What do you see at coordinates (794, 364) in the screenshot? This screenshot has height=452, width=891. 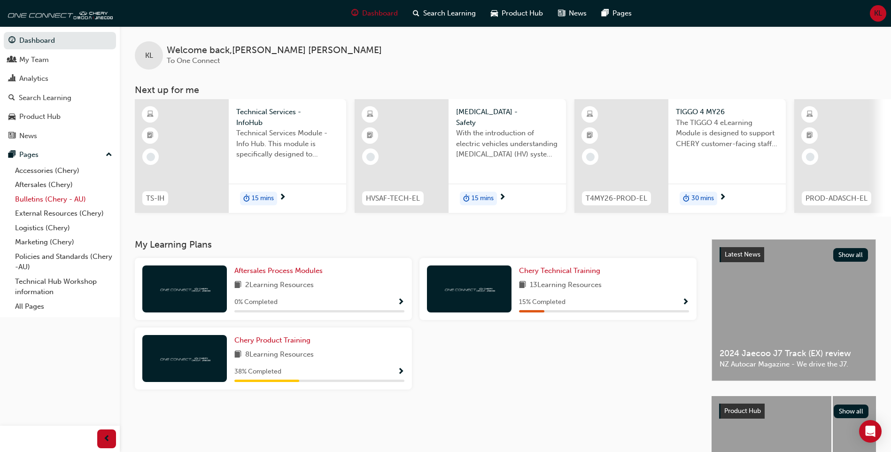 I see `span: NZ Autocar Magazine - We drive the J7.` at bounding box center [794, 364].